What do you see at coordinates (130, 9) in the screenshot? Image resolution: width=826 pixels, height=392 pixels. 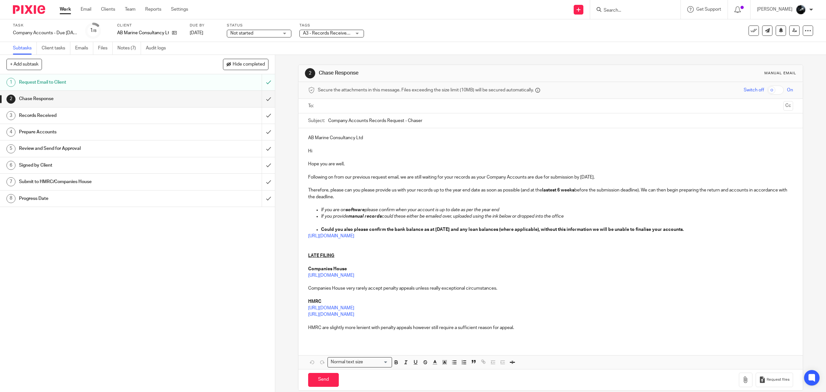 I see `a: Team` at bounding box center [130, 9].